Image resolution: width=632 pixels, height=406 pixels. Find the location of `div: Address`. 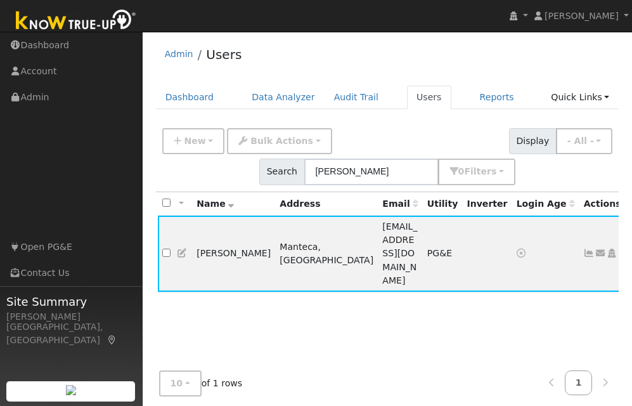

div: Address is located at coordinates (326, 203).